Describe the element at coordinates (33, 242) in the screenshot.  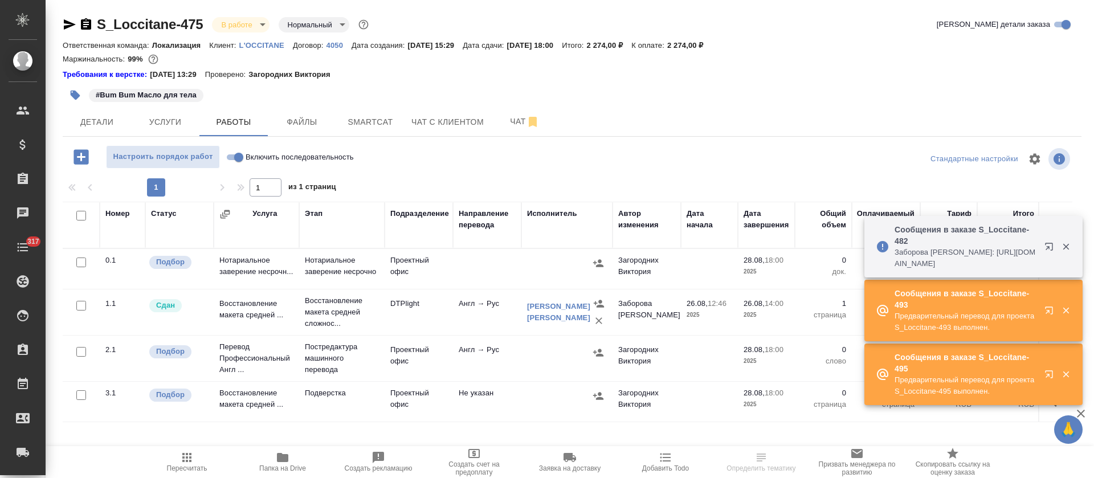
I see `span: 317` at that location.